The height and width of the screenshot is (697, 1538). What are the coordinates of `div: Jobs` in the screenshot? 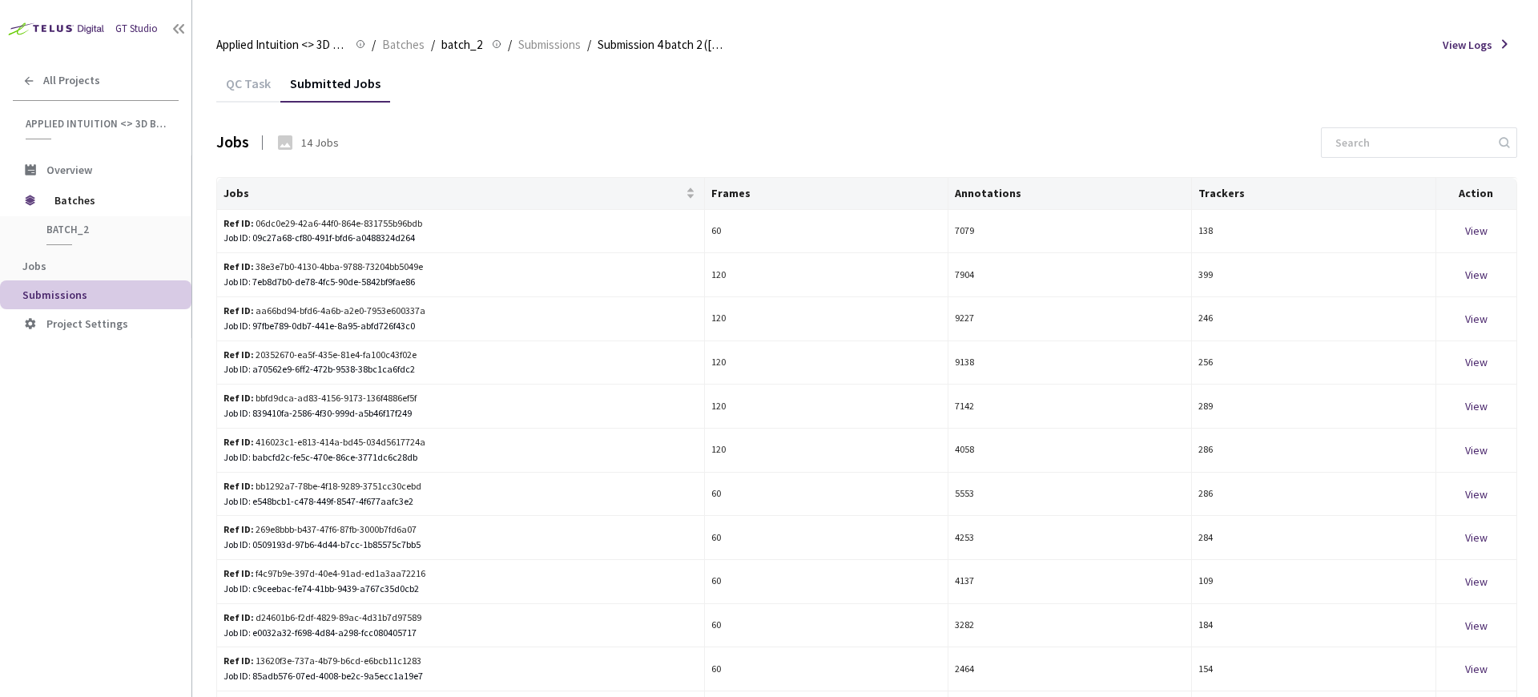 It's located at (232, 142).